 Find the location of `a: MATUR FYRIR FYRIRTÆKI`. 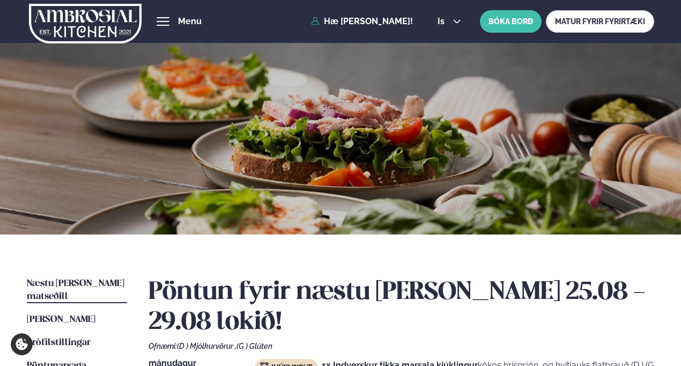

a: MATUR FYRIR FYRIRTÆKI is located at coordinates (600, 21).